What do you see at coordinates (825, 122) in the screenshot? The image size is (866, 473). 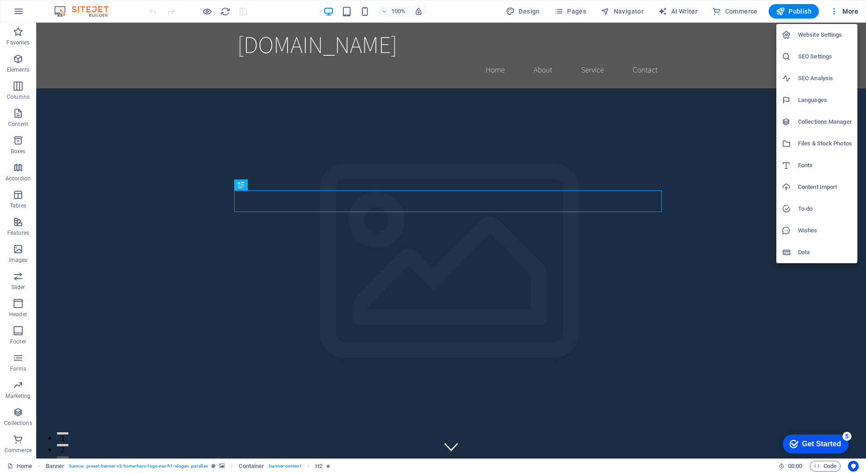 I see `h6: Collections Manager` at bounding box center [825, 122].